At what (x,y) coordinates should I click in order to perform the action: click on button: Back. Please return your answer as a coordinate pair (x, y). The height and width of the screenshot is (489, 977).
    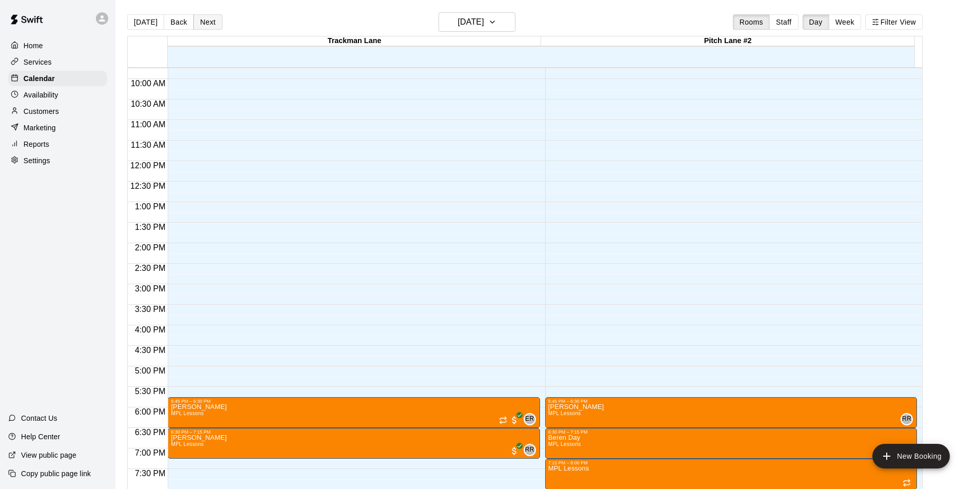
    Looking at the image, I should click on (178, 22).